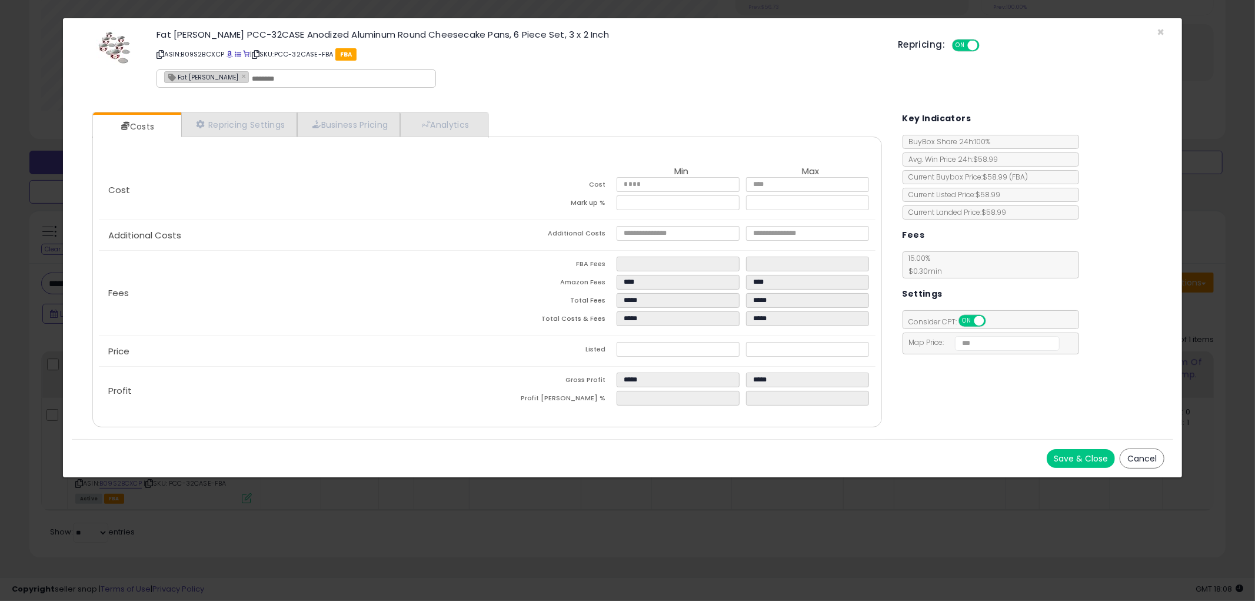  Describe the element at coordinates (811, 172) in the screenshot. I see `th: Max` at that location.